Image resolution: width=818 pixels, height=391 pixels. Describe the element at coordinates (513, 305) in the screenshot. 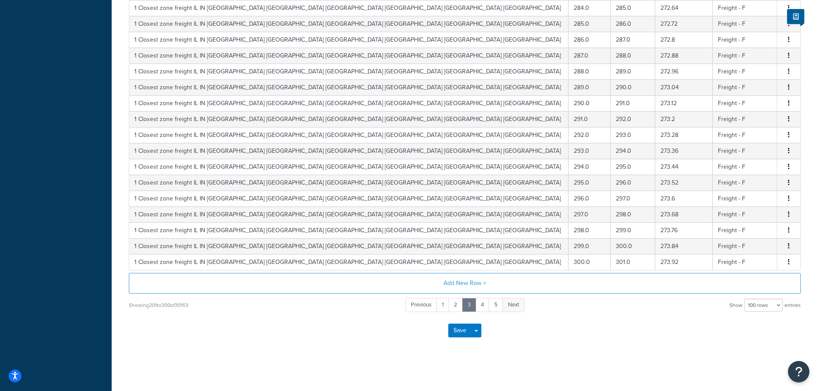

I see `a: Next` at that location.